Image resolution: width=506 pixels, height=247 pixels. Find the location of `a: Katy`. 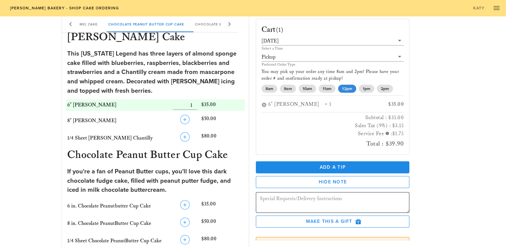

a: Katy is located at coordinates (479, 8).